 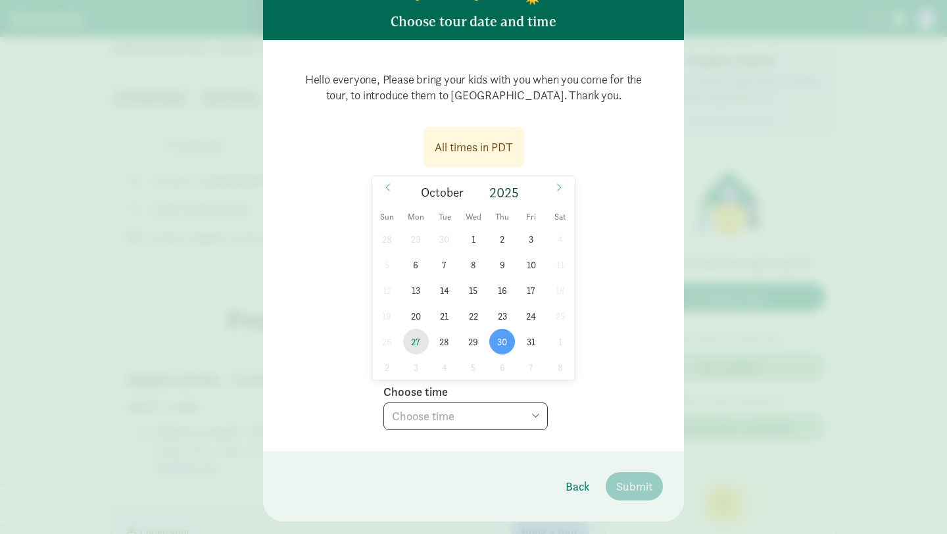 What do you see at coordinates (444, 290) in the screenshot?
I see `span: October 14, 2025` at bounding box center [444, 290].